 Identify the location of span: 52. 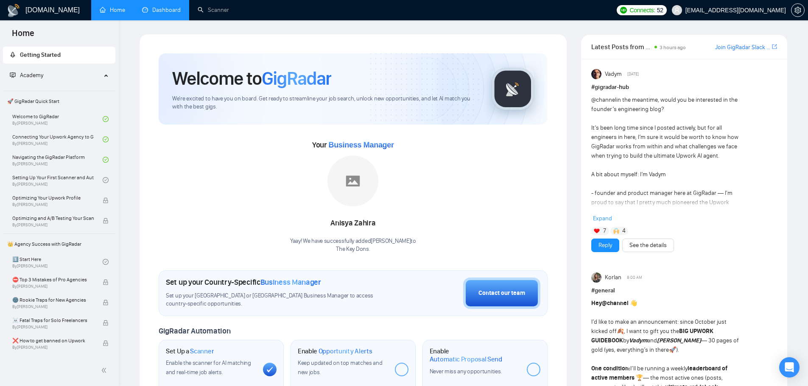
(660, 10).